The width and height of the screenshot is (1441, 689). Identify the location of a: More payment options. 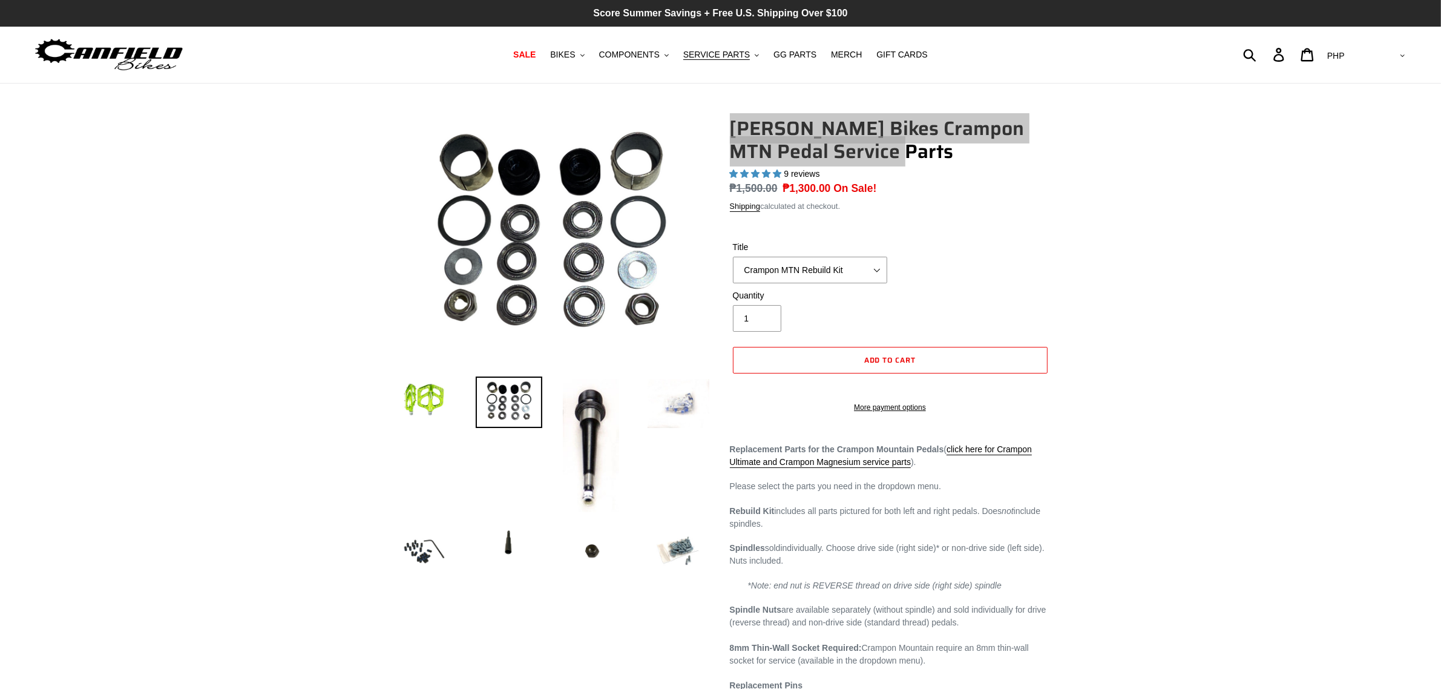
(891, 407).